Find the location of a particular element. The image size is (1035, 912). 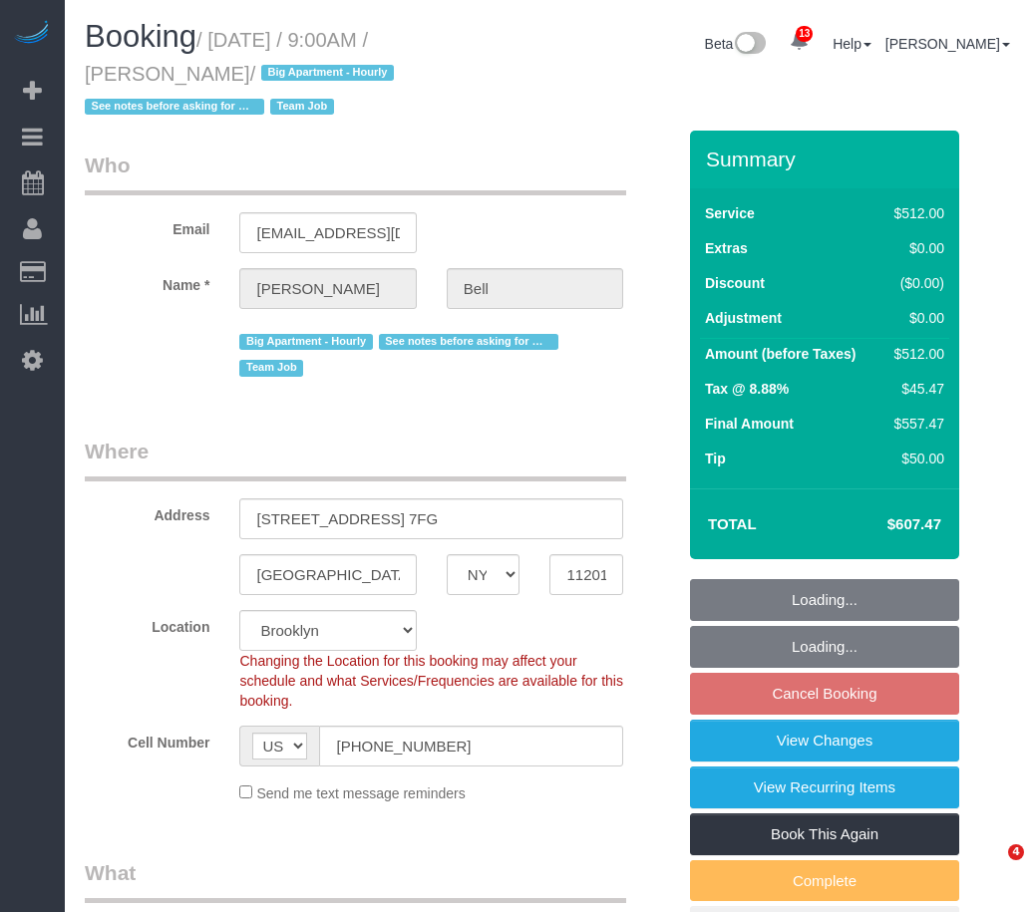

span: Changing the Location for this booking may affect your schedule and what Services/Frequencies are... is located at coordinates (431, 681).